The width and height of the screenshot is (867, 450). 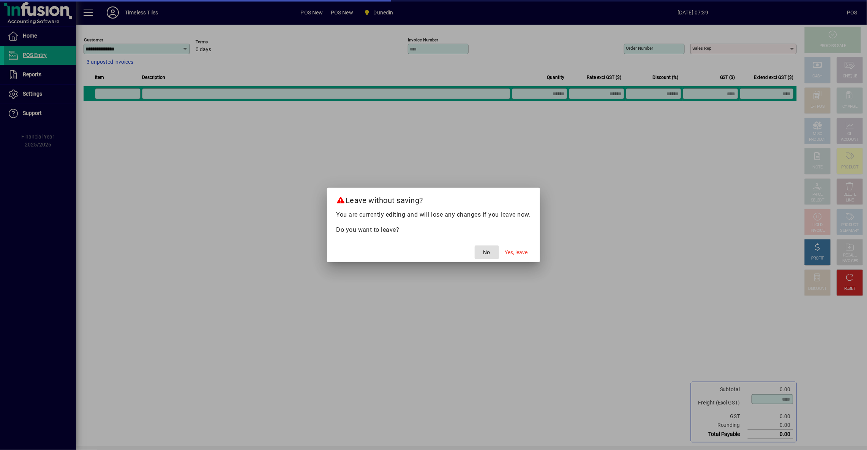 What do you see at coordinates (517, 253) in the screenshot?
I see `button: Yes, leave` at bounding box center [517, 253].